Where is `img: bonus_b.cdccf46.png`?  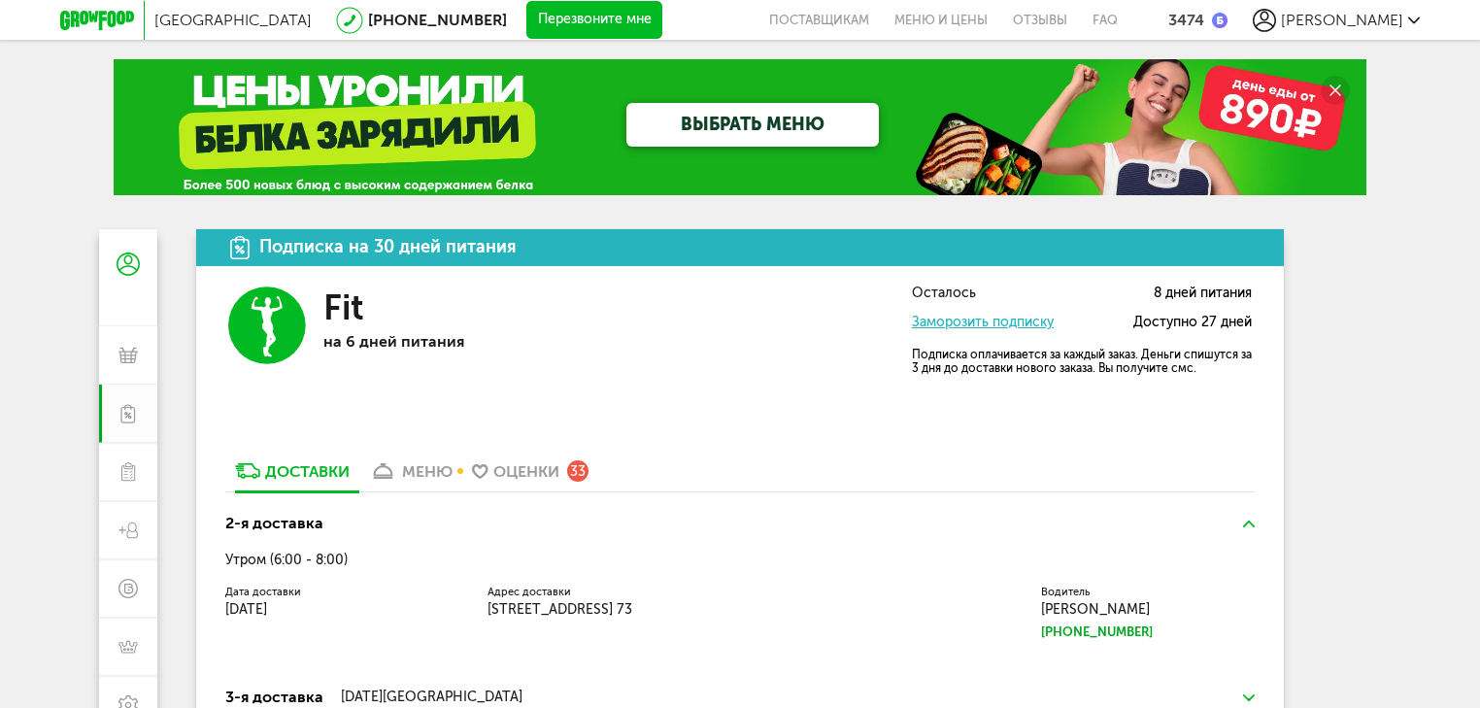 img: bonus_b.cdccf46.png is located at coordinates (1219, 20).